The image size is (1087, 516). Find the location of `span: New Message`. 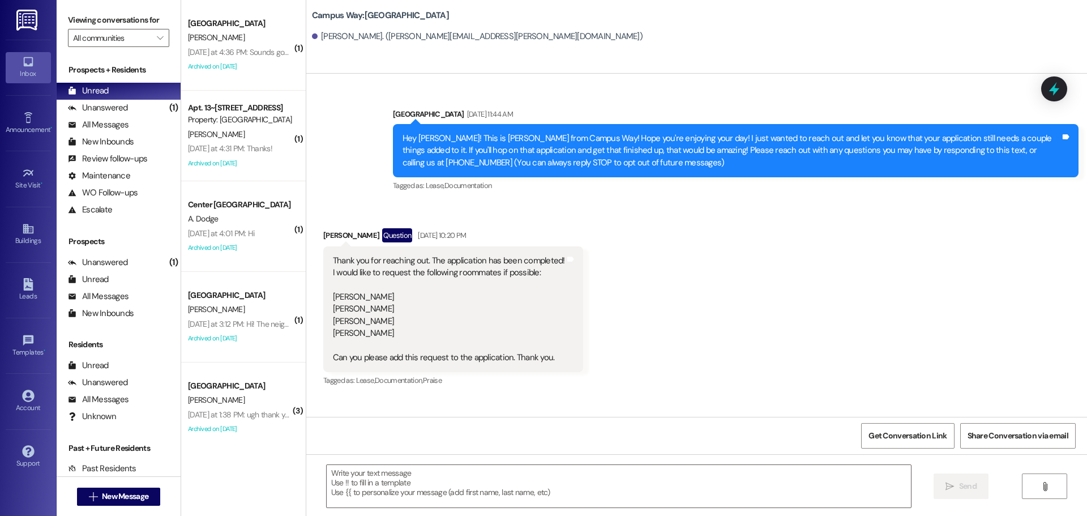

span: New Message is located at coordinates (125, 496).